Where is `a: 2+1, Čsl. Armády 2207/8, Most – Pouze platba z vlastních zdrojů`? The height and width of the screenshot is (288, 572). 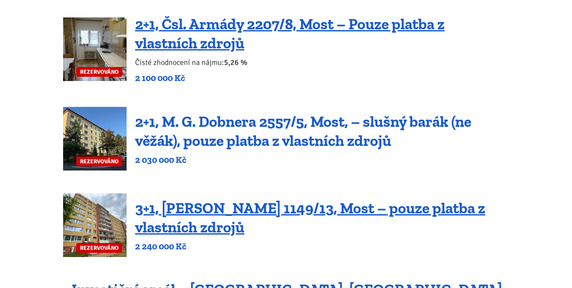 a: 2+1, Čsl. Armády 2207/8, Most – Pouze platba z vlastních zdrojů is located at coordinates (290, 33).